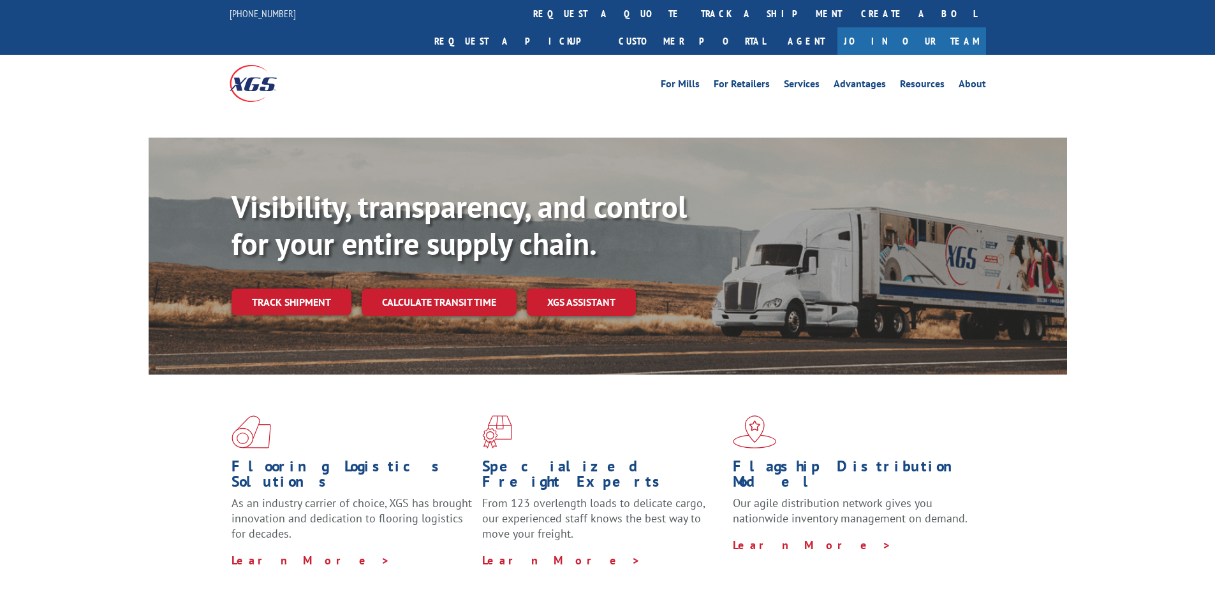  What do you see at coordinates (439, 302) in the screenshot?
I see `a: Calculate transit time` at bounding box center [439, 302].